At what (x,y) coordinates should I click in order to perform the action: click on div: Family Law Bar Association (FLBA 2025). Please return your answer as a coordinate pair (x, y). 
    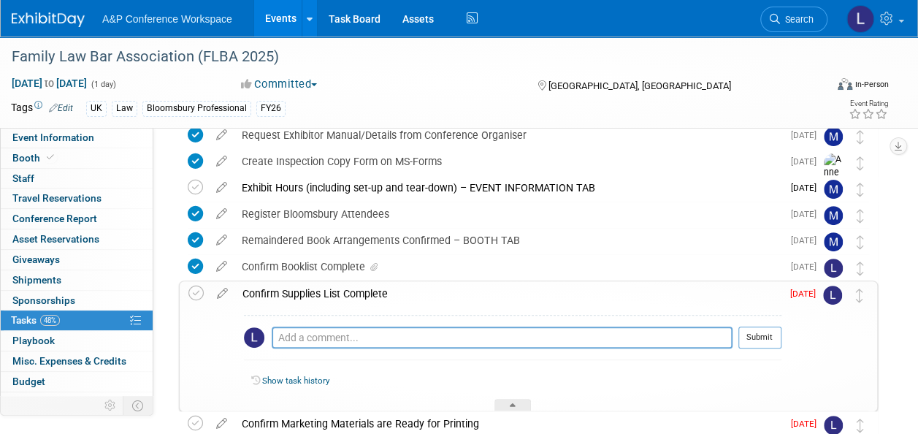
    Looking at the image, I should click on (410, 57).